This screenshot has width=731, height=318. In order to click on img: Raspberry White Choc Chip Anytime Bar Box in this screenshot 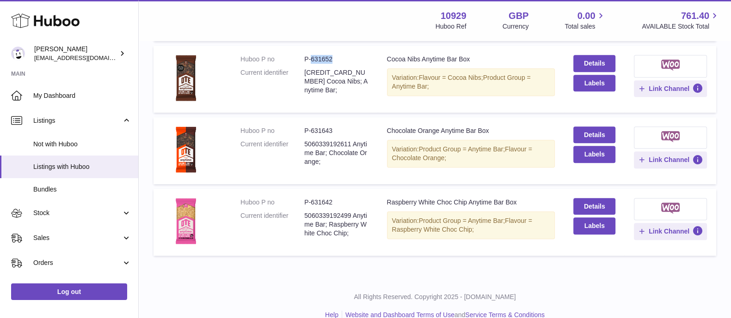, I will do `click(186, 221)`.